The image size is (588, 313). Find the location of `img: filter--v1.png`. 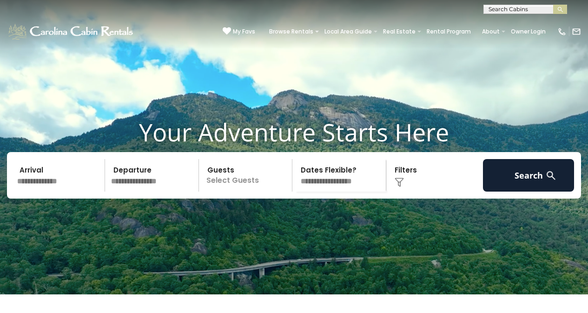

img: filter--v1.png is located at coordinates (400, 182).